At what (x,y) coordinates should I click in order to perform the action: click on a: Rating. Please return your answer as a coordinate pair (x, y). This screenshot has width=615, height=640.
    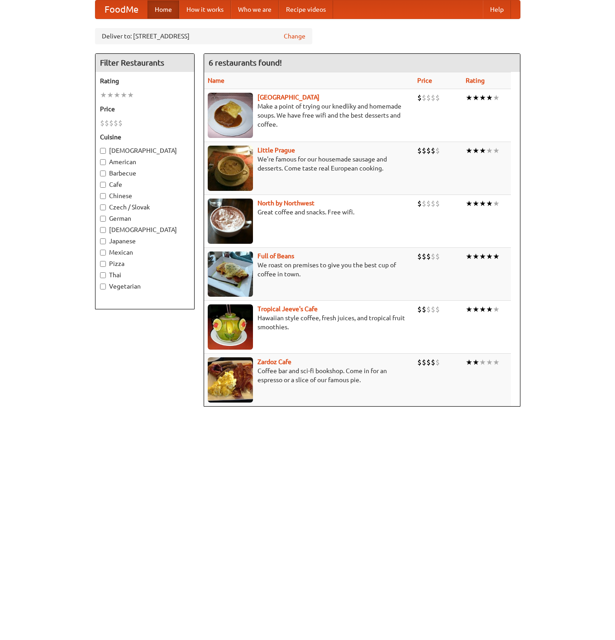
    Looking at the image, I should click on (475, 81).